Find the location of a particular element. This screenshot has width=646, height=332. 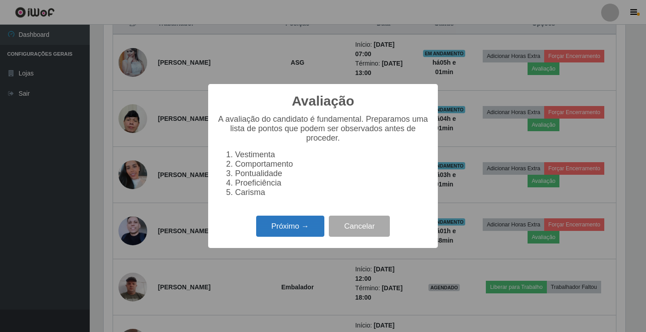

p: A avaliação do candidato é fundamental. Preparamos uma lista de pontos que podem ser observados a... is located at coordinates (323, 128).